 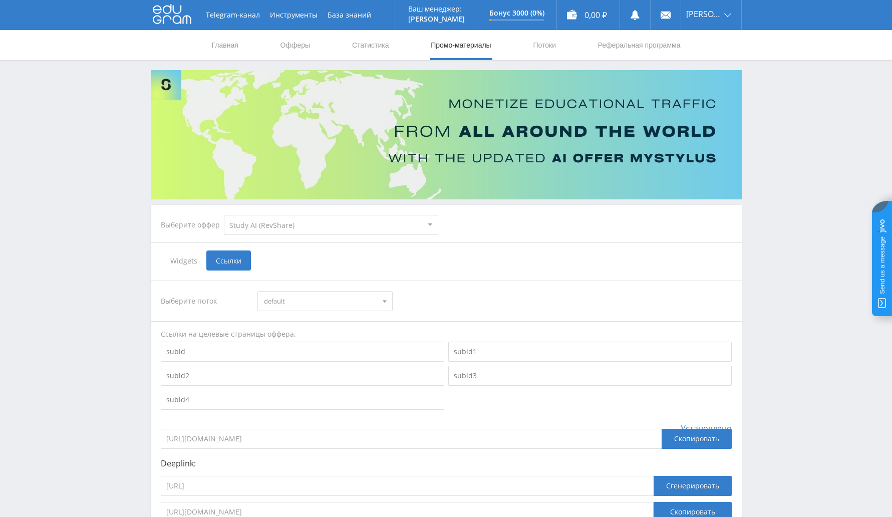 I want to click on img: Banner, so click(x=446, y=135).